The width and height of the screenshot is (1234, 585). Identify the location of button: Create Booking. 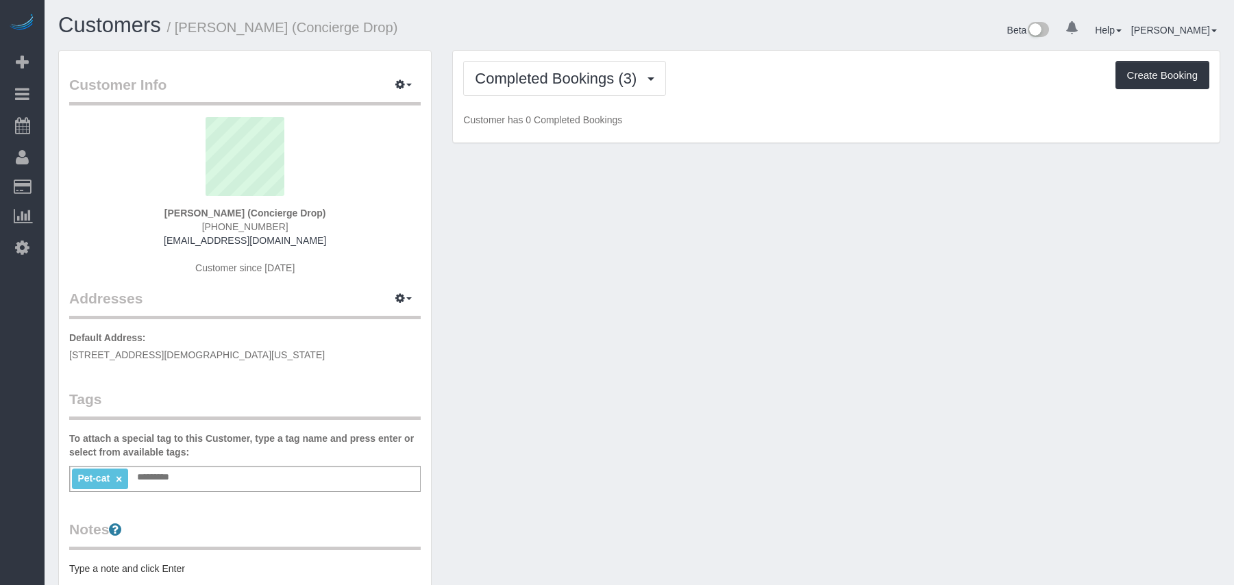
(1162, 75).